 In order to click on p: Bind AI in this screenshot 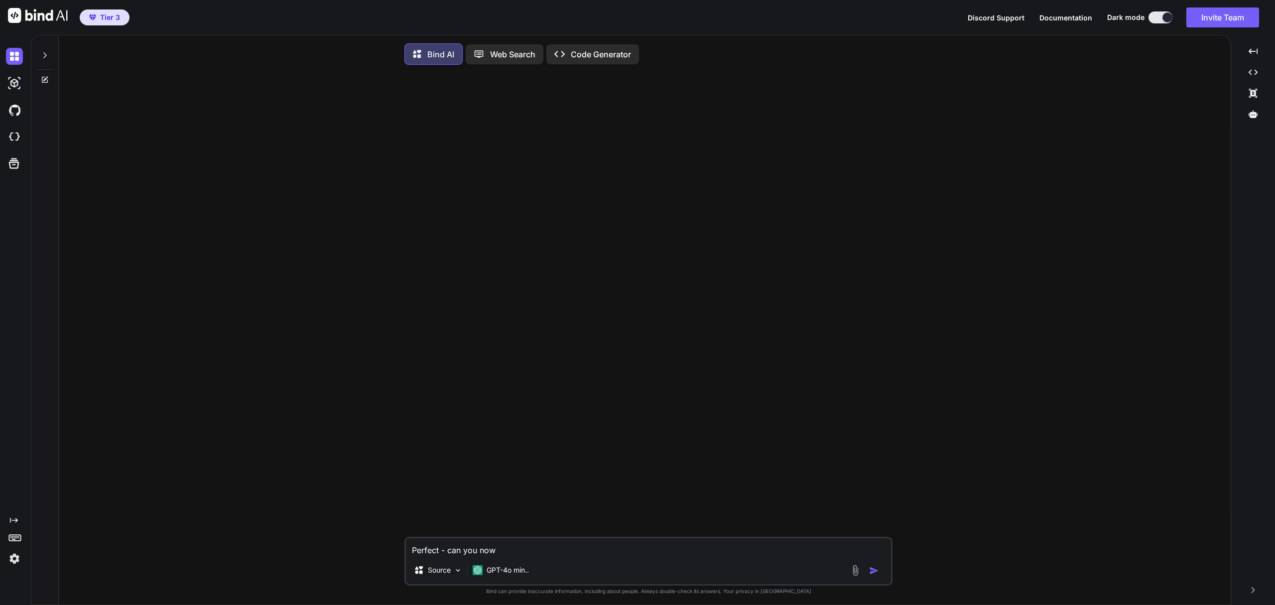, I will do `click(441, 54)`.